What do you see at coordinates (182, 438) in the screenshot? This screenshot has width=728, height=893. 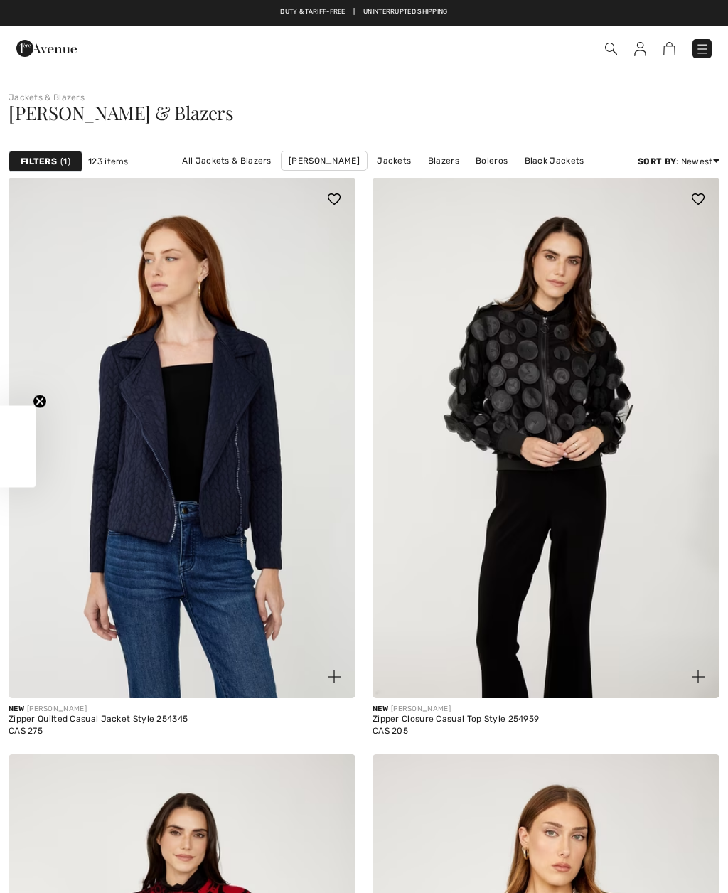 I see `img: Zipper Quilted Casual Jacket Style 254345. Navy` at bounding box center [182, 438].